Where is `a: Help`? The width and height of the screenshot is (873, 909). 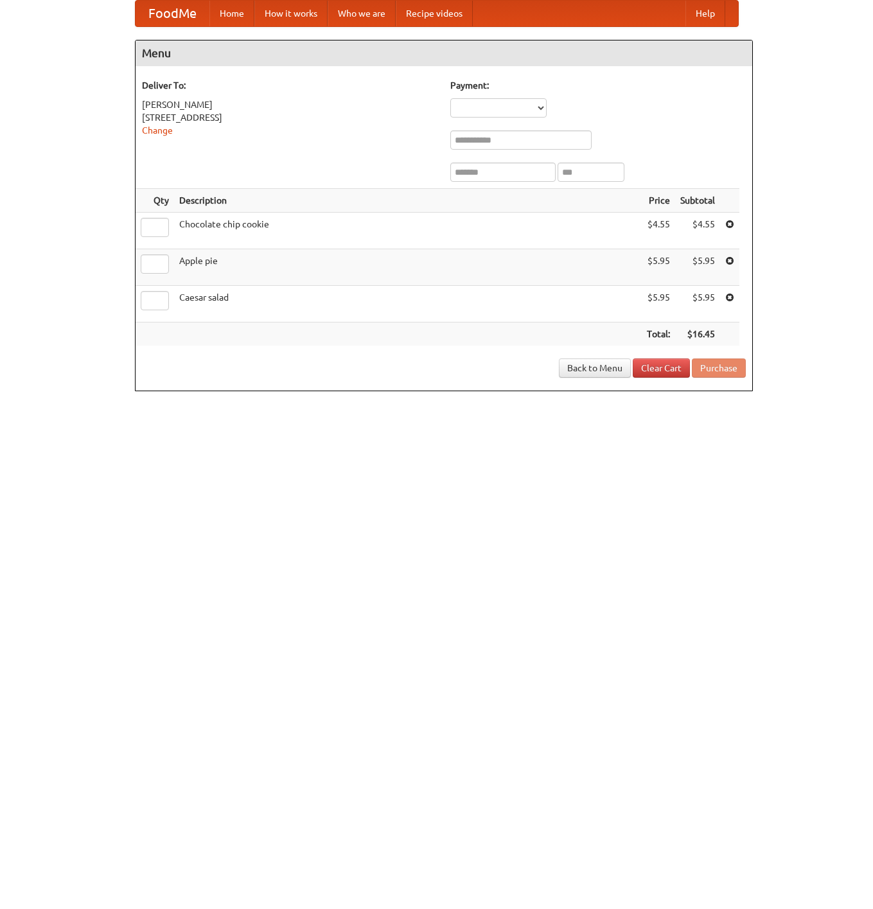 a: Help is located at coordinates (705, 13).